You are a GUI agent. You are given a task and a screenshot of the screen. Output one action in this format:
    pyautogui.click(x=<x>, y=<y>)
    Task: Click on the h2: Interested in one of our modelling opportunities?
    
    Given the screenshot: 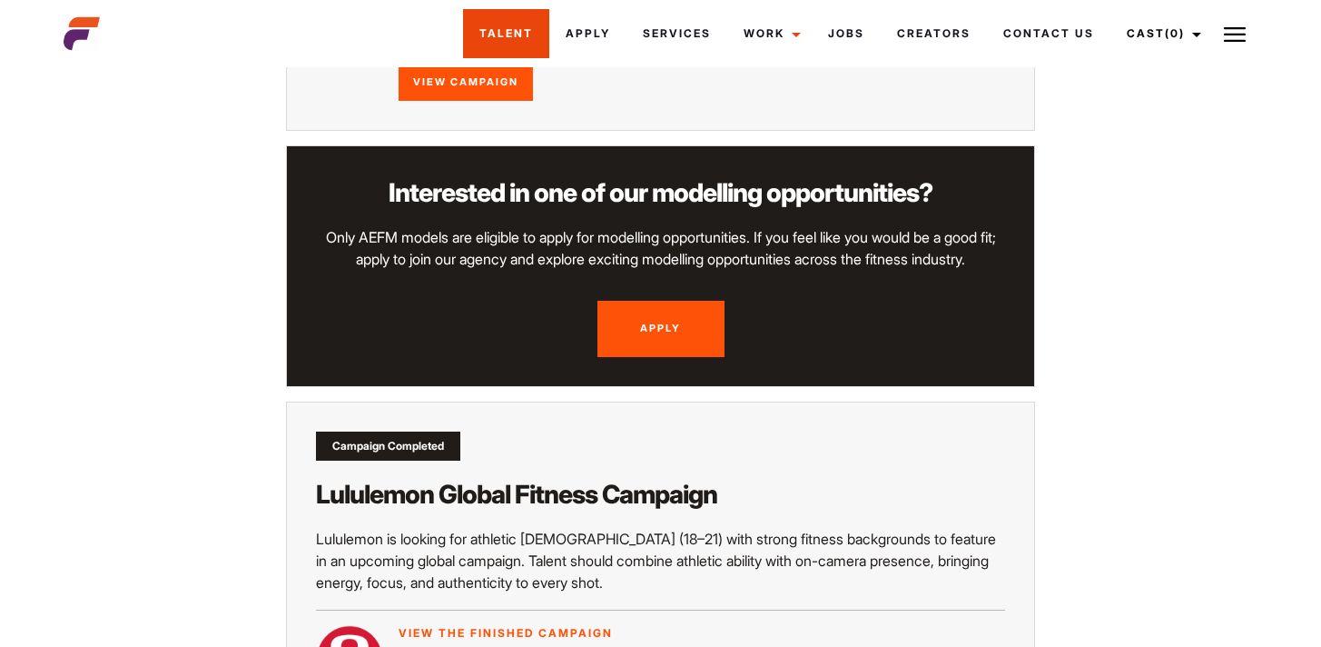 What is the action you would take?
    pyautogui.click(x=660, y=193)
    